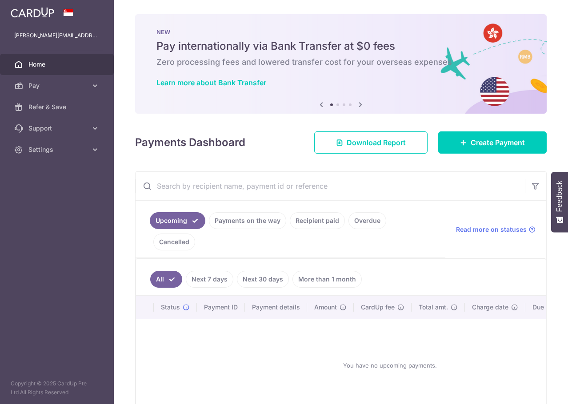 The image size is (568, 404). Describe the element at coordinates (341, 64) in the screenshot. I see `img: Bank transfer banner` at that location.